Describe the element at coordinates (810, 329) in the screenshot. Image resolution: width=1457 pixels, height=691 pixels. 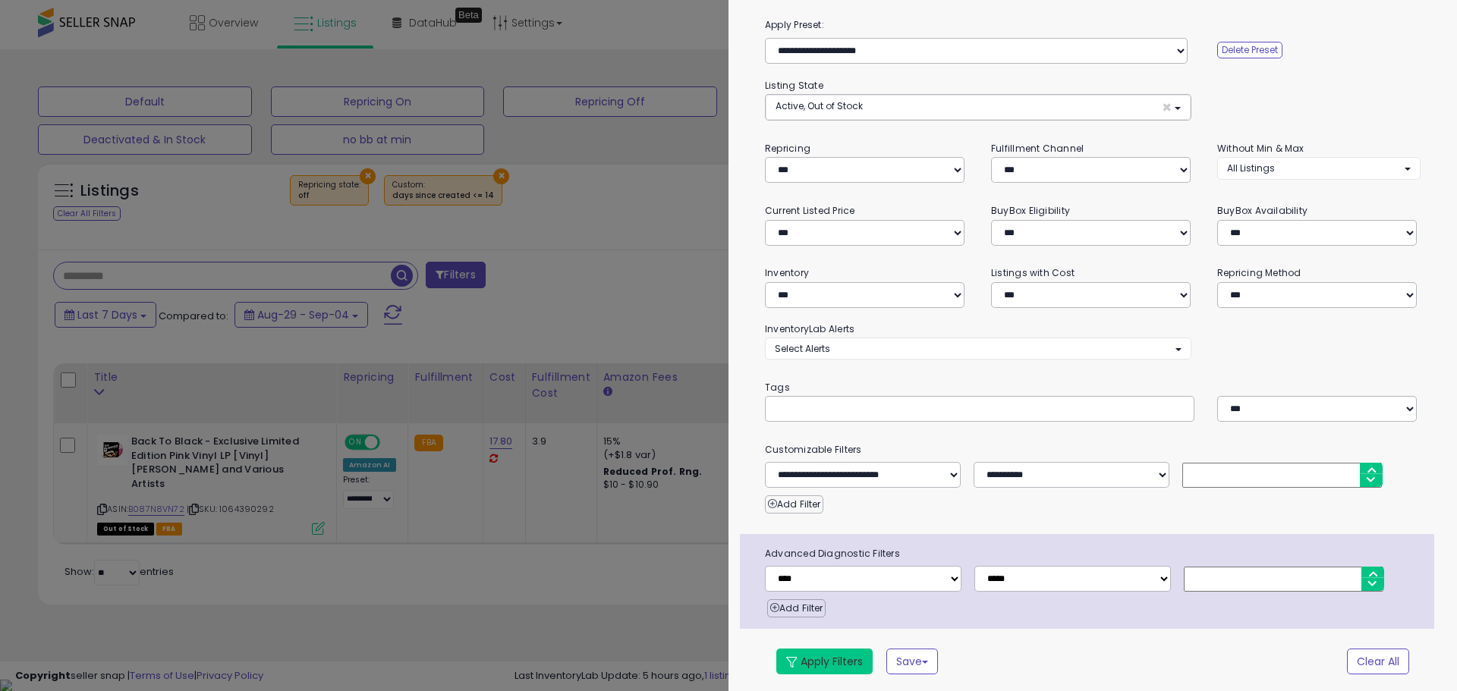
I see `small: InventoryLab Alerts` at that location.